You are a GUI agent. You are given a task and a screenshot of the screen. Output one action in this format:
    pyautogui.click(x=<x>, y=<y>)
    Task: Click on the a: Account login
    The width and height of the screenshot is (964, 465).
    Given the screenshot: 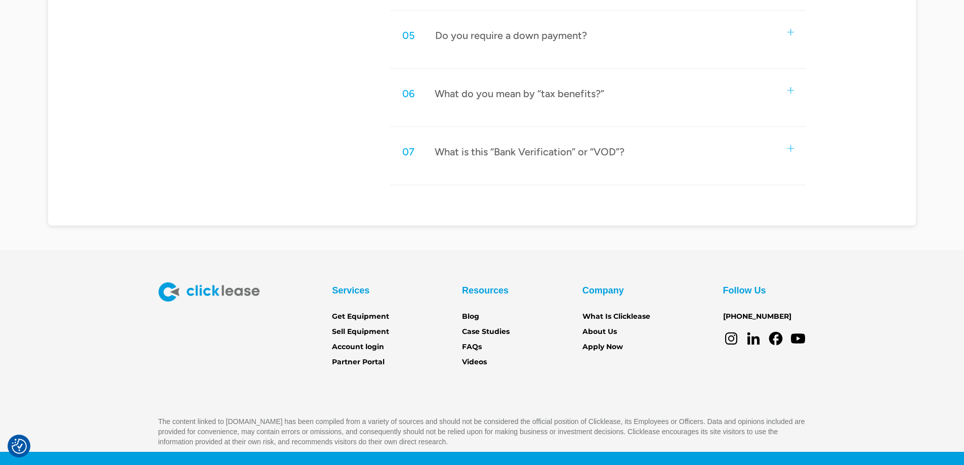 What is the action you would take?
    pyautogui.click(x=358, y=347)
    